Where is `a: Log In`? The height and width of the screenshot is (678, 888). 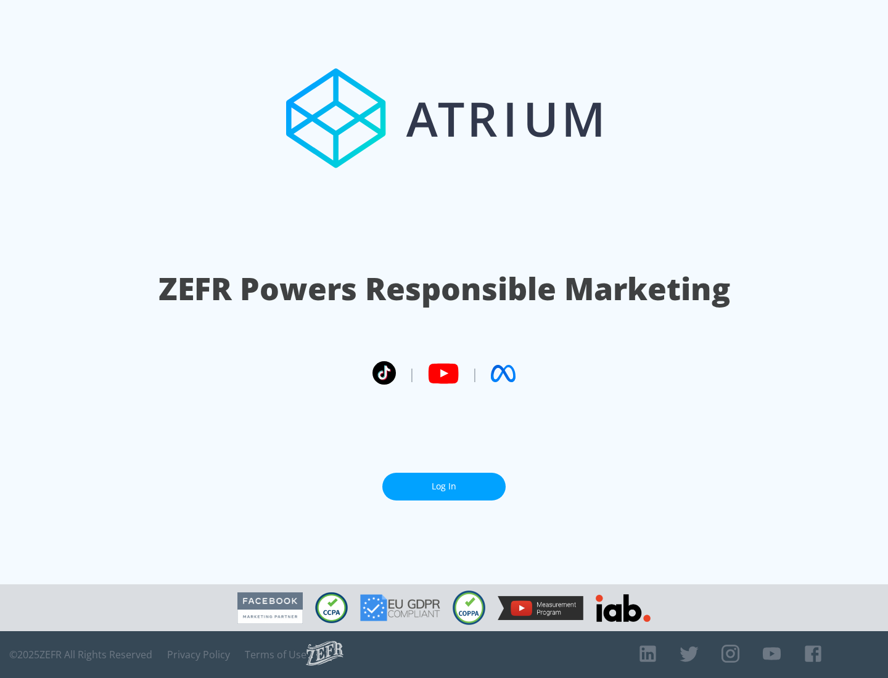
a: Log In is located at coordinates (444, 486).